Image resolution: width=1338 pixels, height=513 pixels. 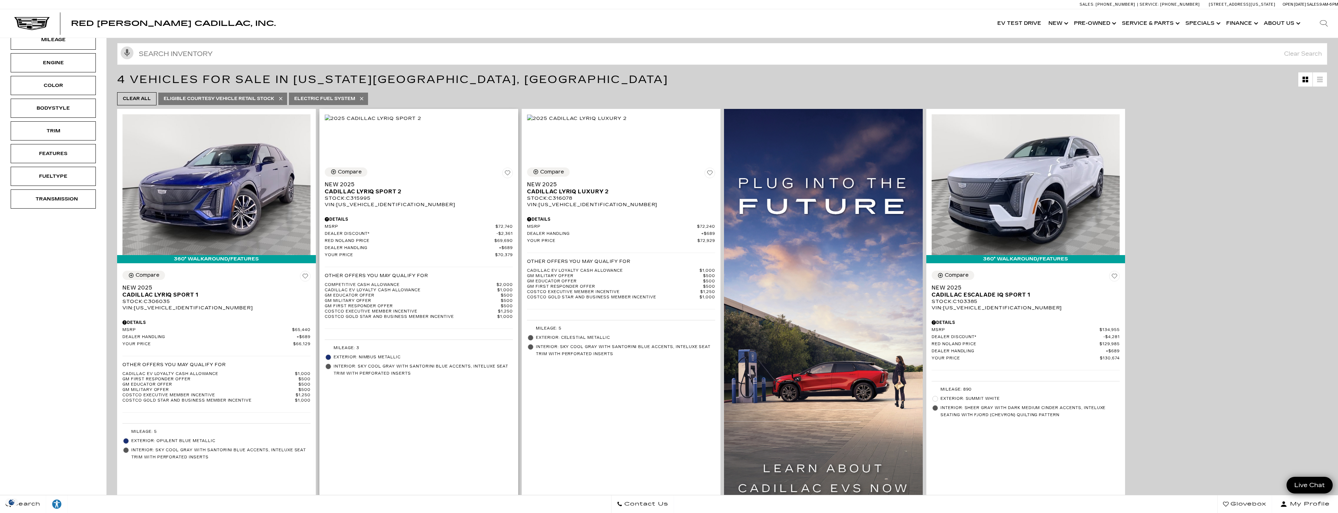 What do you see at coordinates (1329, 4) in the screenshot?
I see `span: 9 AM-6 PM` at bounding box center [1329, 4].